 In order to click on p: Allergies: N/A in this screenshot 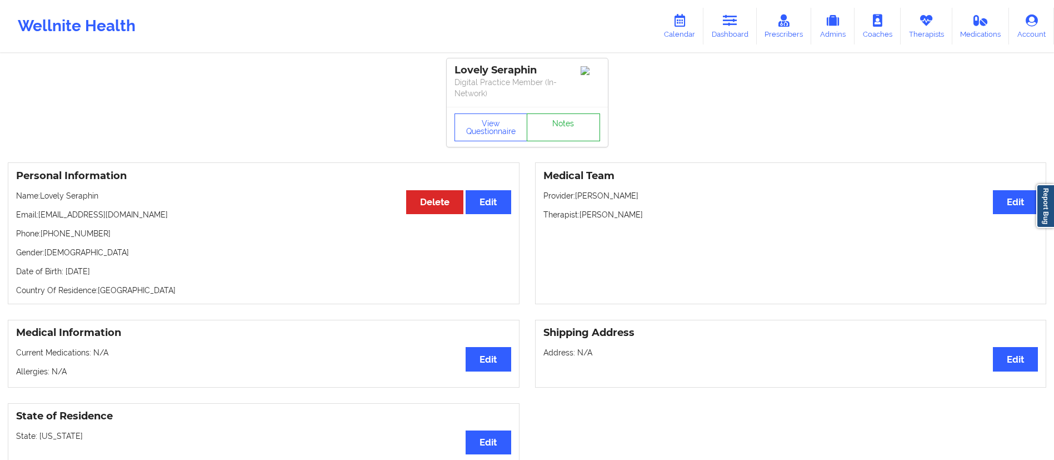, I will do `click(263, 371)`.